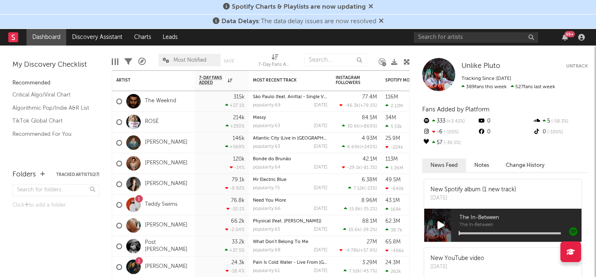 This screenshot has height=277, width=596. I want to click on a: Discovery Assistant, so click(97, 37).